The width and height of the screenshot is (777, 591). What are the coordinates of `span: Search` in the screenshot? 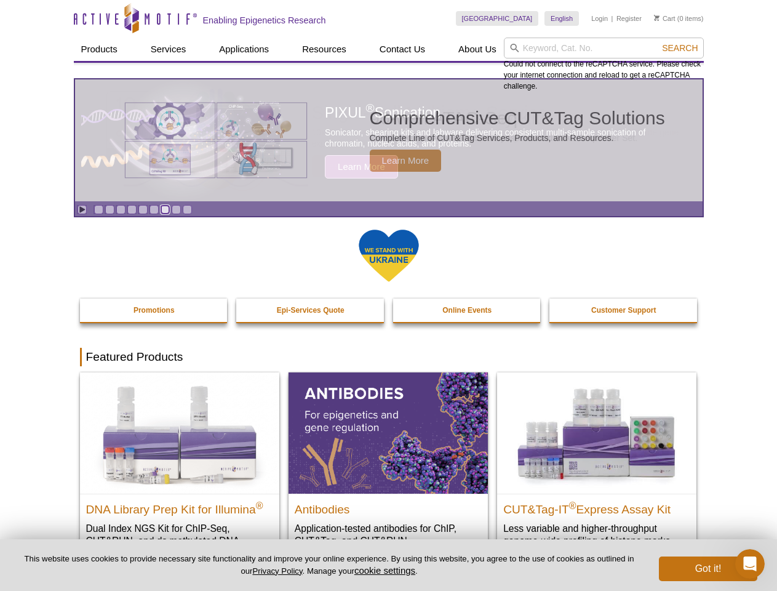 It's located at (680, 48).